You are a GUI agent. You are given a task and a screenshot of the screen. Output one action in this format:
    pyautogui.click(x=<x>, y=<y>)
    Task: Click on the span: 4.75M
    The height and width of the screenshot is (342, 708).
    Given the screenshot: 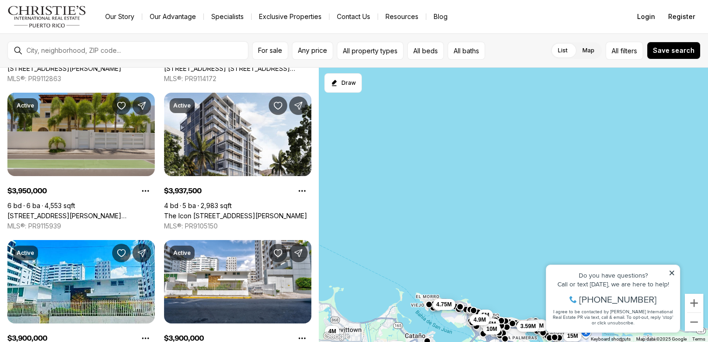 What is the action you would take?
    pyautogui.click(x=443, y=304)
    